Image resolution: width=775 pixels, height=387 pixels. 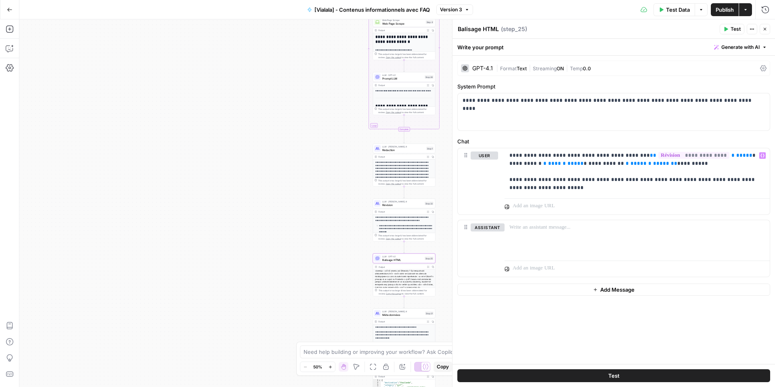 What do you see at coordinates (514, 29) in the screenshot?
I see `span: ( step_25 )` at bounding box center [514, 29].